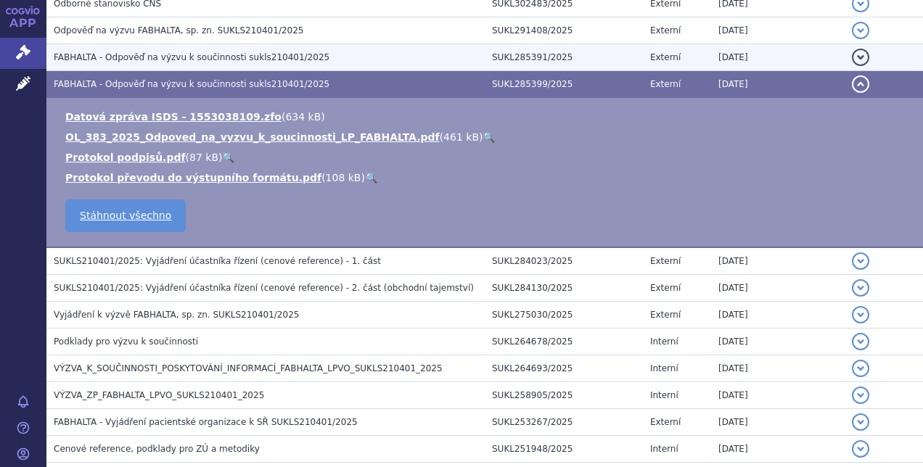 The width and height of the screenshot is (923, 467). Describe the element at coordinates (205, 422) in the screenshot. I see `span: FABHALTA - Vyjádření pacientské organizace k SŘ SUKLS210401/2025` at that location.